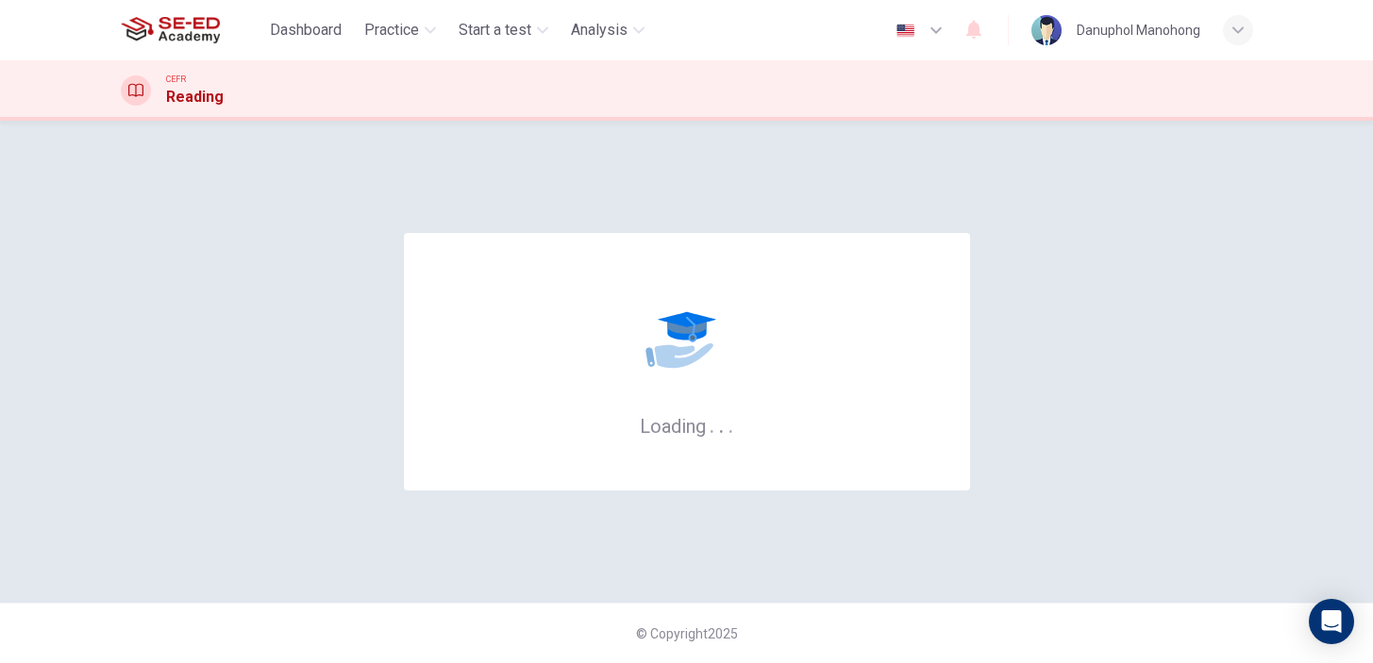 Image resolution: width=1373 pixels, height=663 pixels. What do you see at coordinates (392, 30) in the screenshot?
I see `span: Practice` at bounding box center [392, 30].